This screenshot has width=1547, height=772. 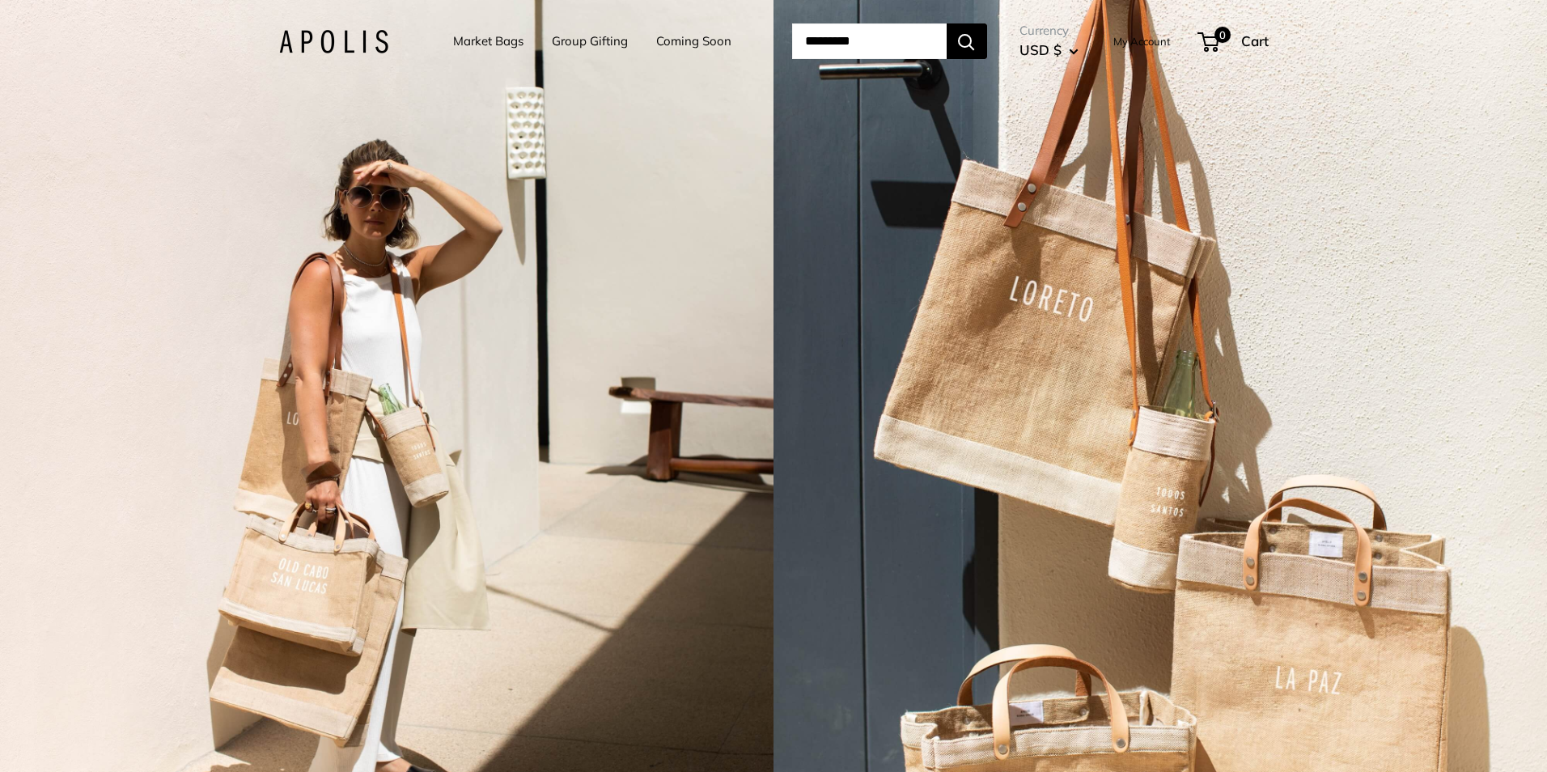 I want to click on span: Currency, so click(x=1048, y=31).